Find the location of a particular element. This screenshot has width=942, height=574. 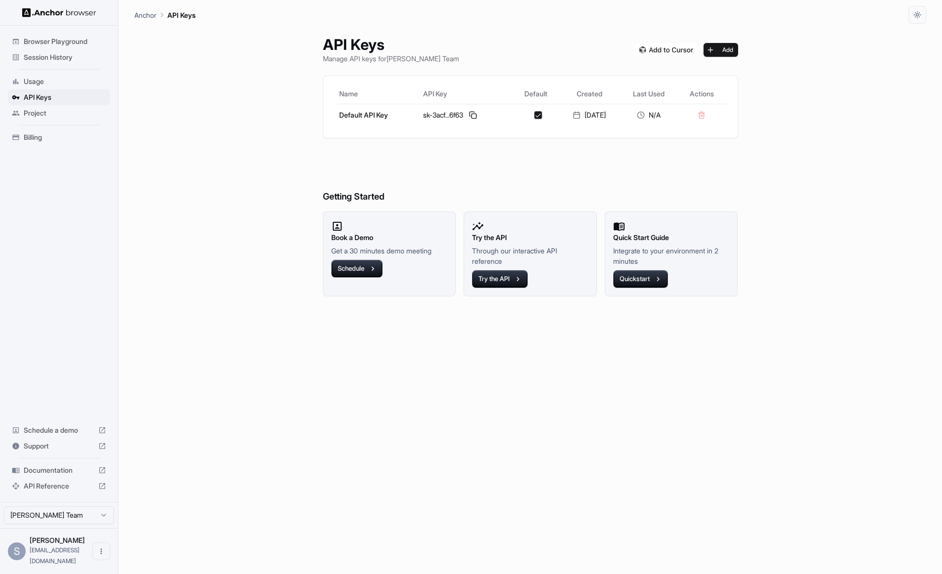

p: Anchor is located at coordinates (145, 15).